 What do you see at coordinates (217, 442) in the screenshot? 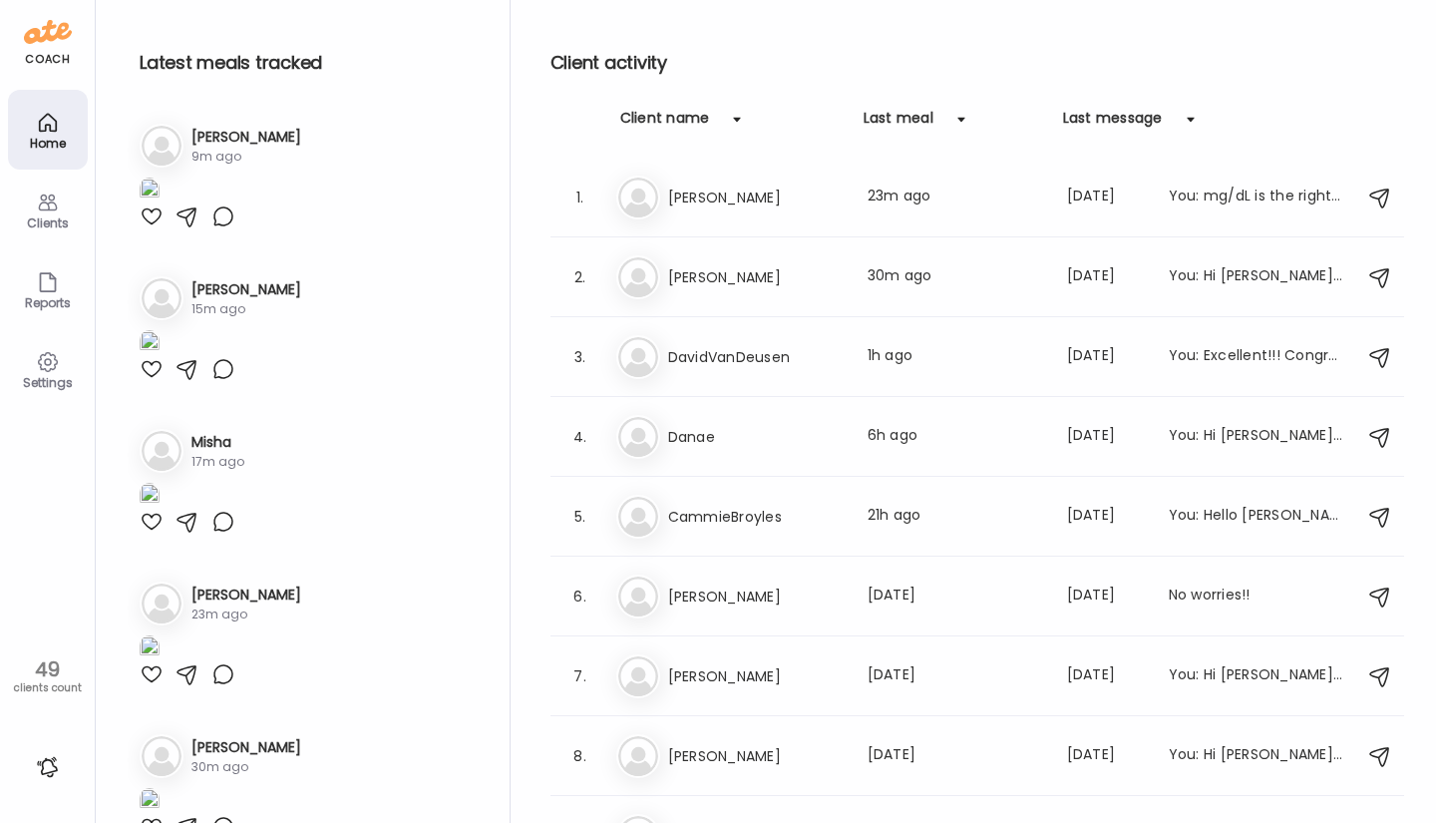
I see `h3: Misha` at bounding box center [217, 442].